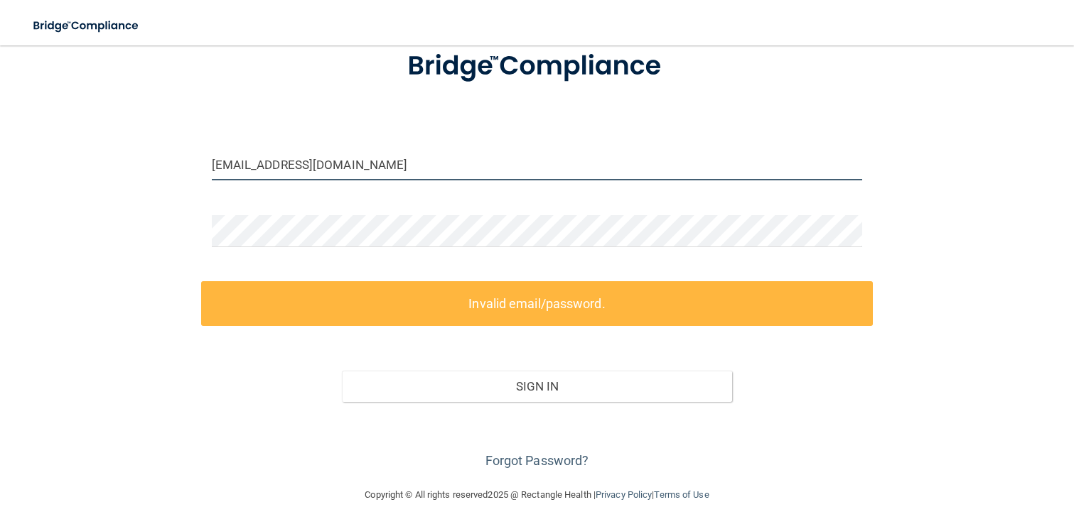 The image size is (1074, 529). Describe the element at coordinates (537, 164) in the screenshot. I see `input: Email` at that location.